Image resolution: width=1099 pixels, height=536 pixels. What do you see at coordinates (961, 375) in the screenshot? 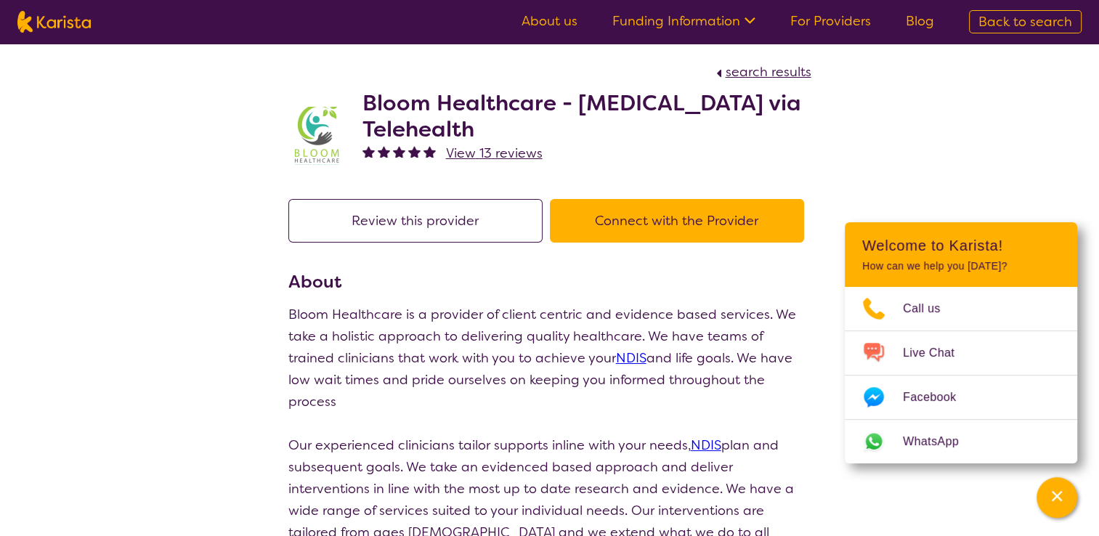
I see `ul: Choose channel` at bounding box center [961, 375].